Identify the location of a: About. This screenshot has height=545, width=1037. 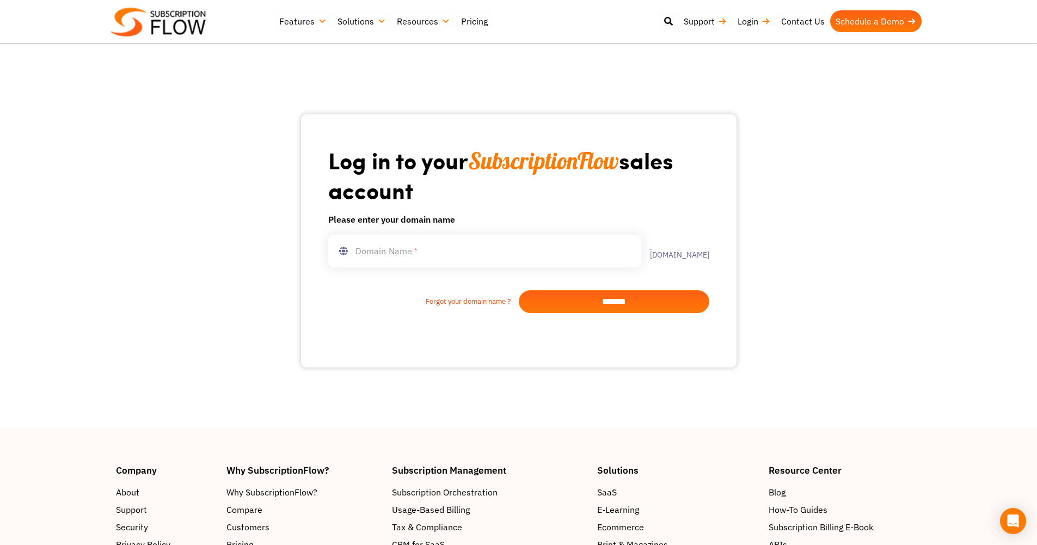
(166, 492).